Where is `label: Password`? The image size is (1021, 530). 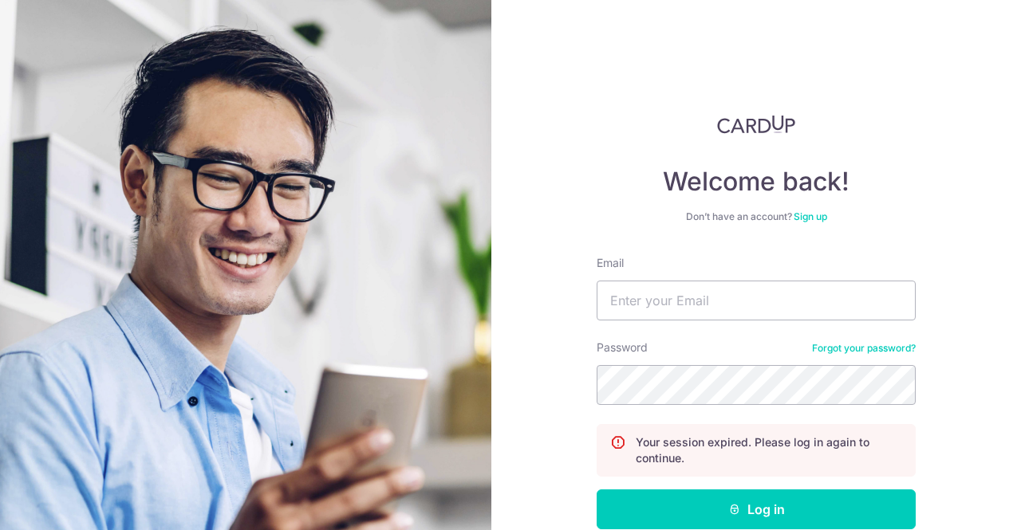
label: Password is located at coordinates (622, 348).